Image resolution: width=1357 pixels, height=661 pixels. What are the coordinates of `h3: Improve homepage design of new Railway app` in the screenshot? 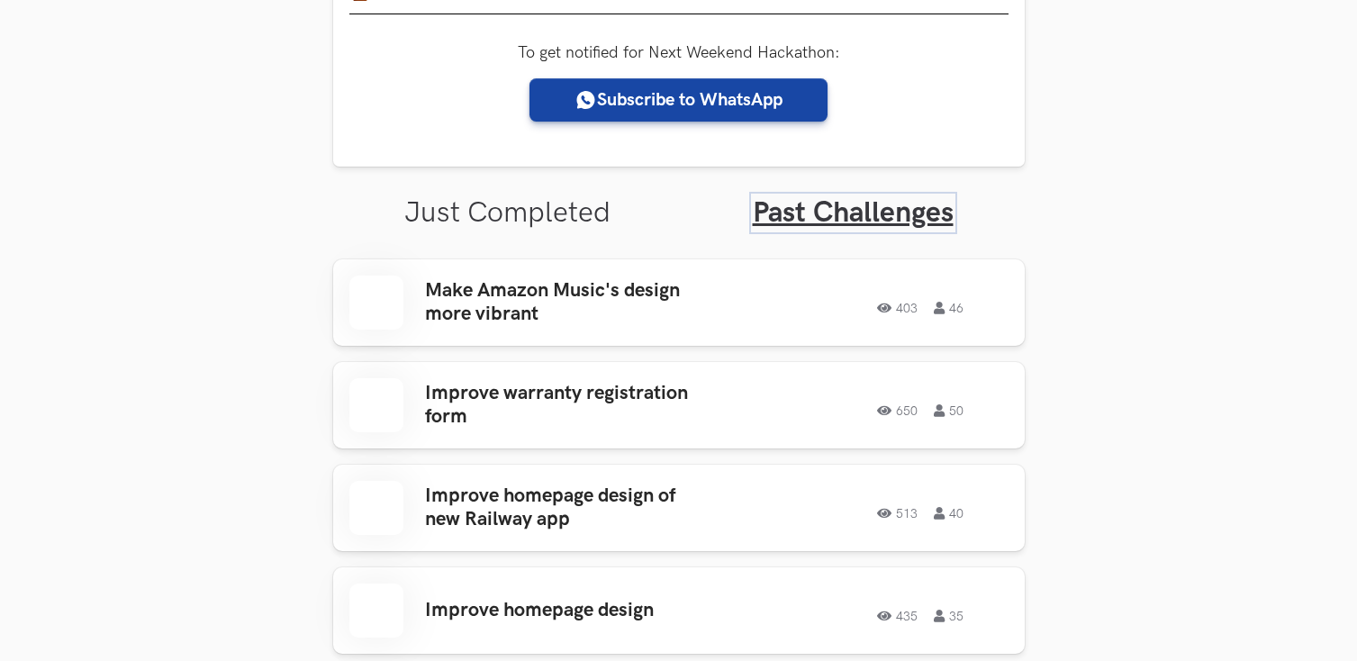 It's located at (565, 508).